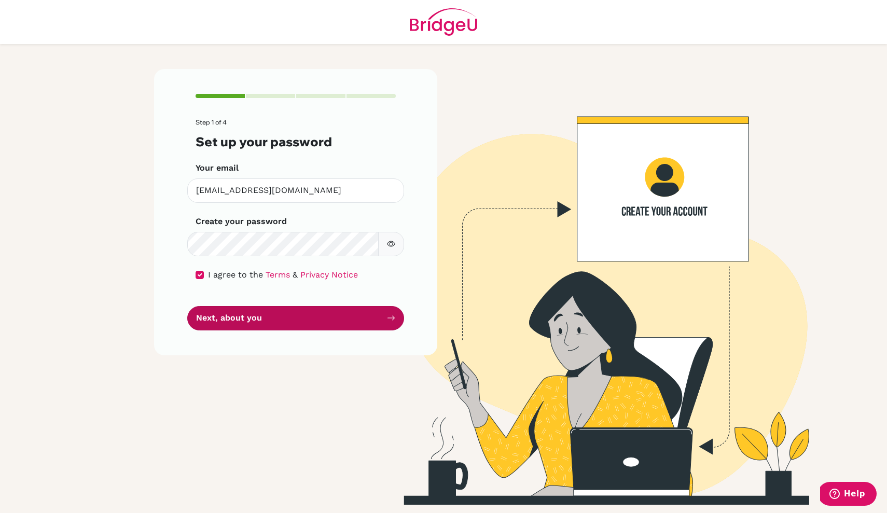  Describe the element at coordinates (236, 275) in the screenshot. I see `span: I agree to the` at that location.